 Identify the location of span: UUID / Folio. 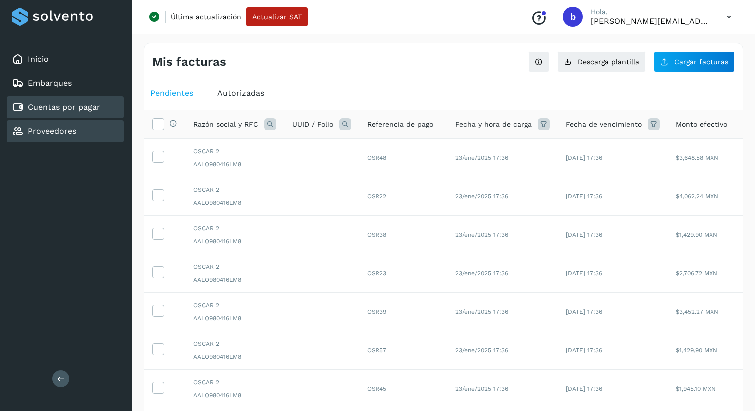
(313, 124).